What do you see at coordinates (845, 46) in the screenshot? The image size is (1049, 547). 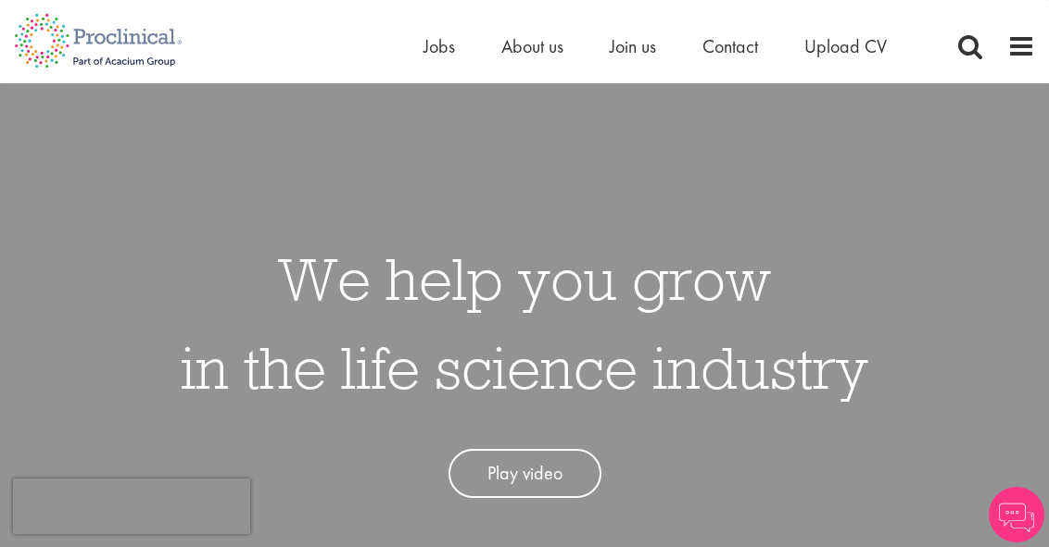 I see `span: Upload CV` at bounding box center [845, 46].